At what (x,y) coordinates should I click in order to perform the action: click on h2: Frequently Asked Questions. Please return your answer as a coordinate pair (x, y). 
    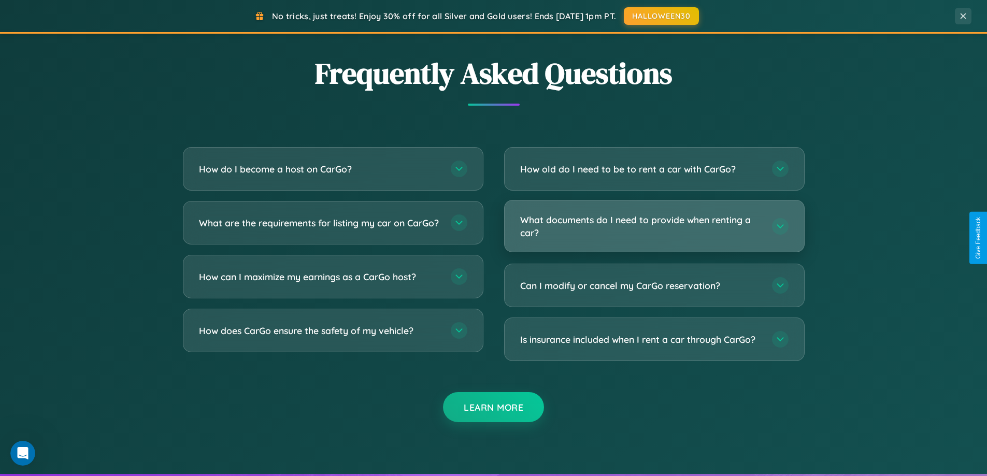
    Looking at the image, I should click on (494, 73).